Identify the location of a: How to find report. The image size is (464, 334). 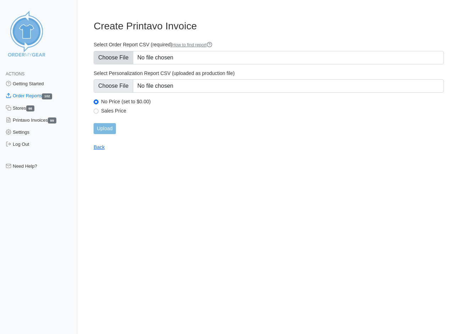
(192, 45).